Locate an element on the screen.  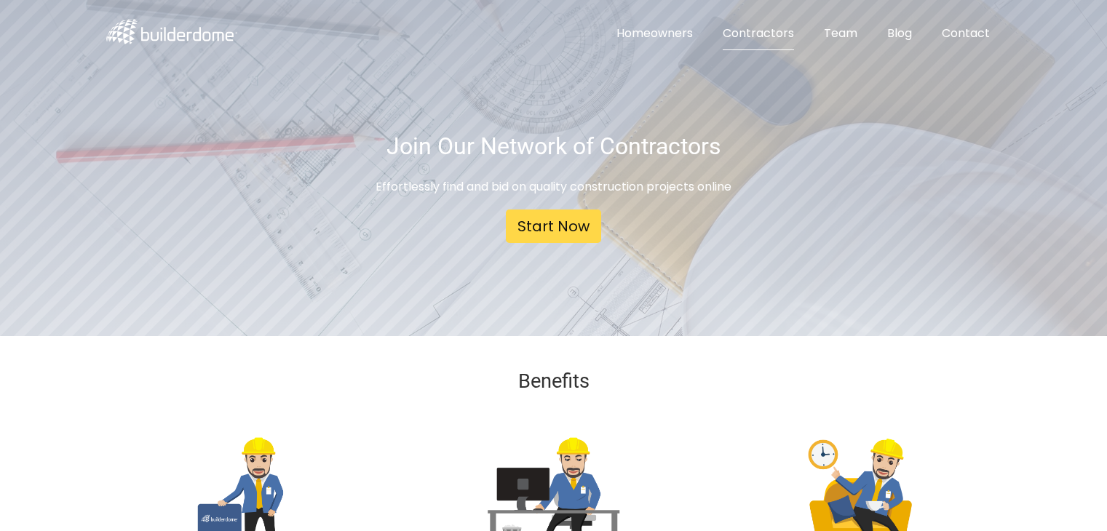
a: Team is located at coordinates (840, 33).